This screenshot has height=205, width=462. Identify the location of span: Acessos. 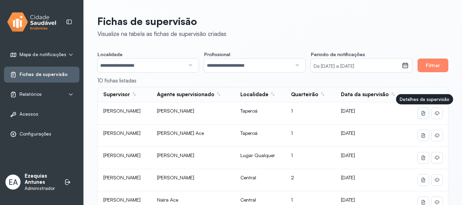
(29, 114).